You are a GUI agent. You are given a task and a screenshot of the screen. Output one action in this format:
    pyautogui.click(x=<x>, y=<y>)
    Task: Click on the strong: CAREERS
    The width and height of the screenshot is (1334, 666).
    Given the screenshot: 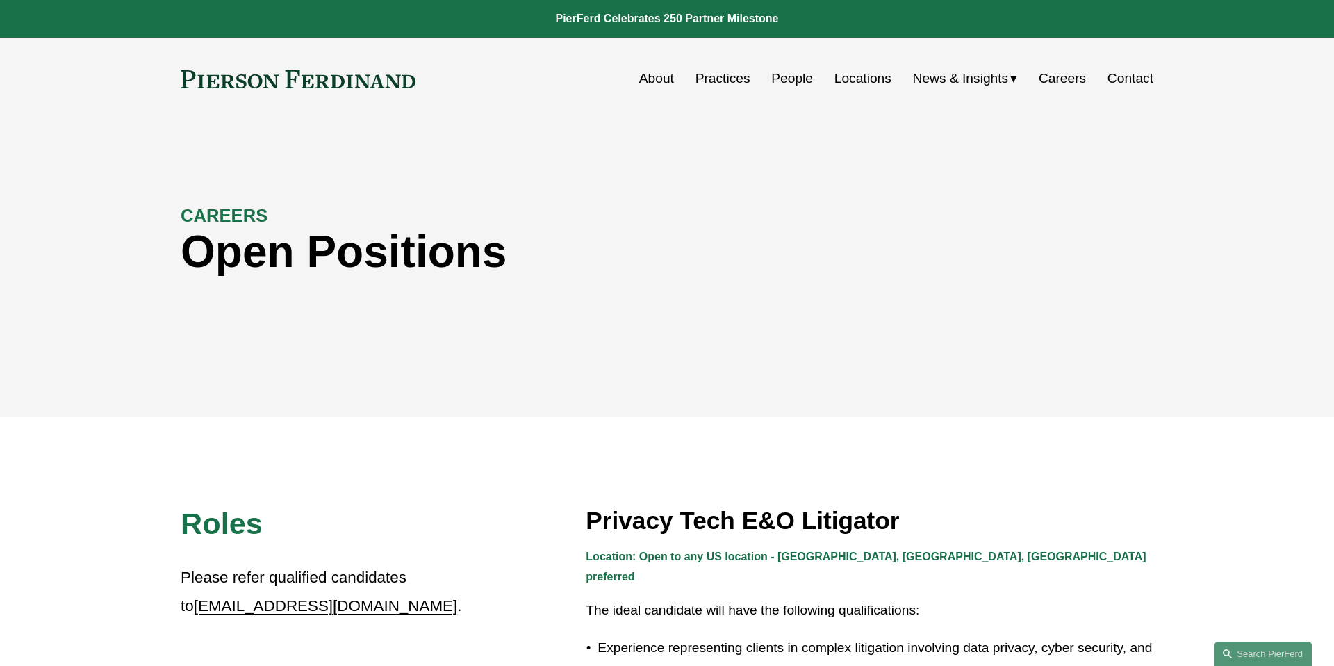 What is the action you would take?
    pyautogui.click(x=224, y=215)
    